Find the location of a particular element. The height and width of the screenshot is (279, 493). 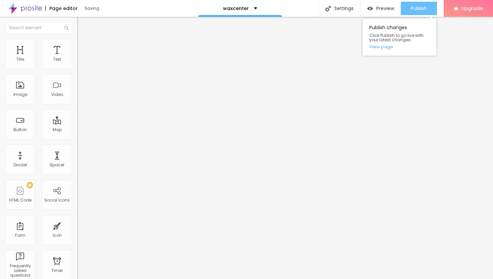

span: Upgrade is located at coordinates (472, 8).